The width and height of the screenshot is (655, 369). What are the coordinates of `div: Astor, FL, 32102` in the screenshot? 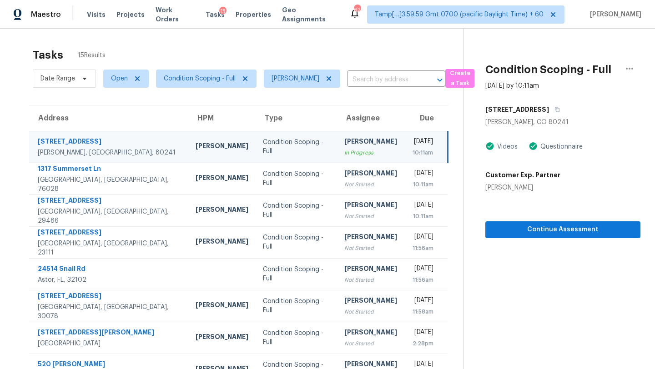 It's located at (109, 280).